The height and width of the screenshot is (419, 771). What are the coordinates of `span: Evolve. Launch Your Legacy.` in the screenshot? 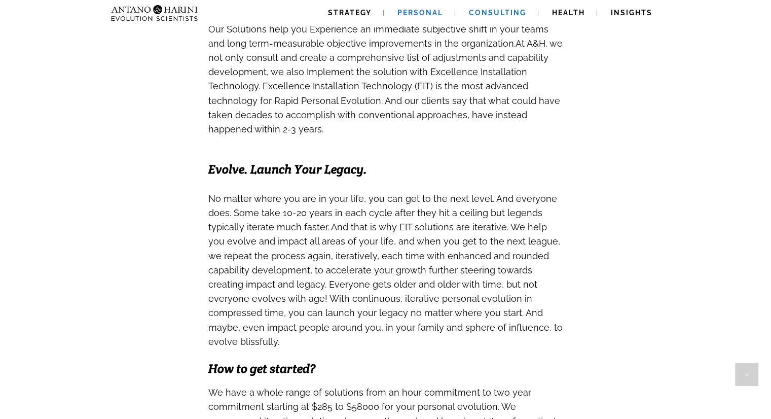 It's located at (288, 169).